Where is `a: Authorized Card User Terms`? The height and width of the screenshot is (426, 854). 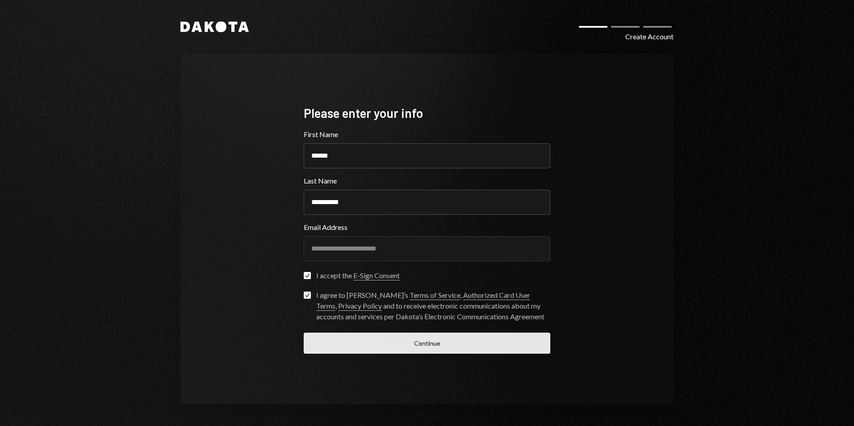
a: Authorized Card User Terms is located at coordinates (423, 301).